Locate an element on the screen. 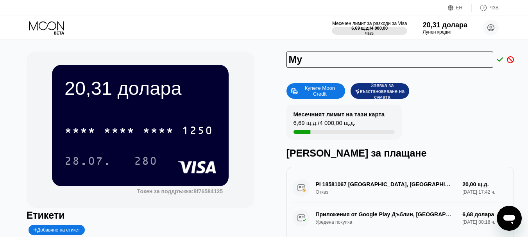 The width and height of the screenshot is (528, 237). font: Лунен кредит is located at coordinates (438, 32).